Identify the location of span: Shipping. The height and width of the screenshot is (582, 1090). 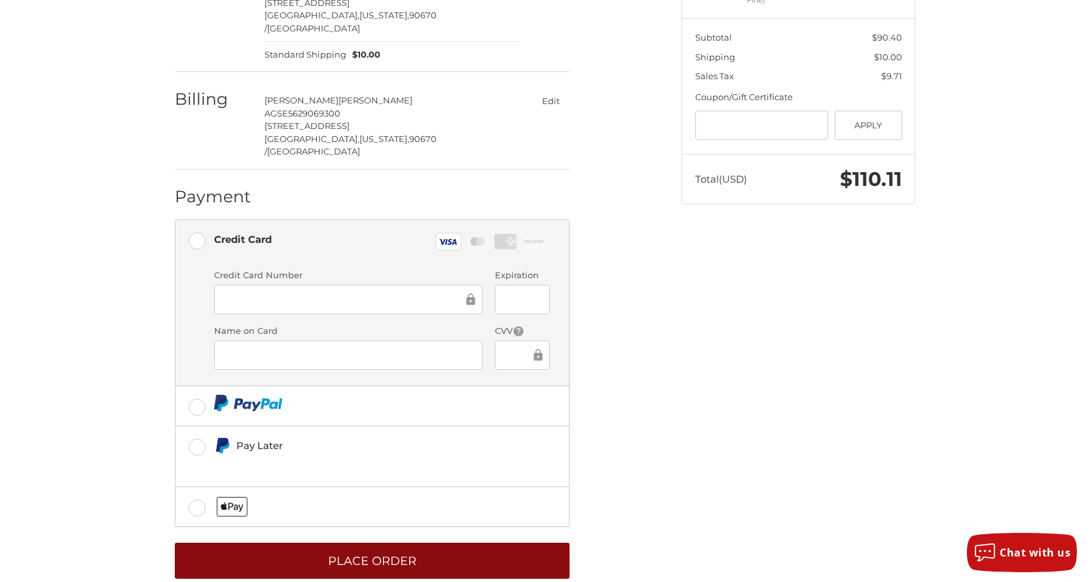
(715, 57).